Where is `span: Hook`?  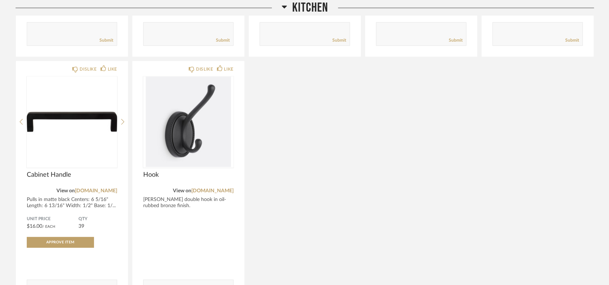
span: Hook is located at coordinates (189, 175).